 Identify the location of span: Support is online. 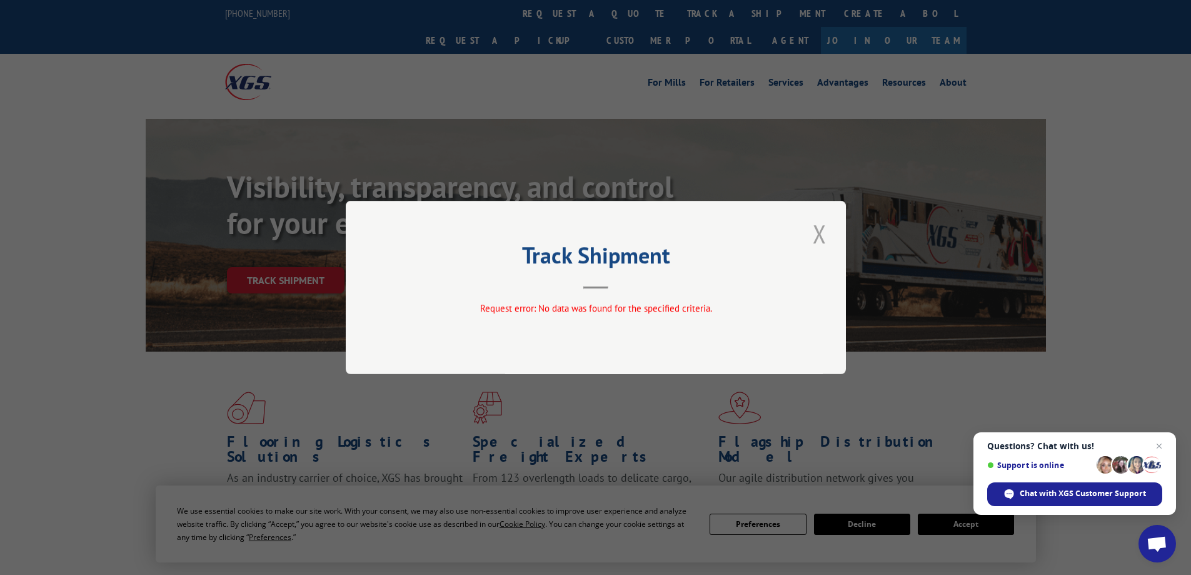
(1040, 465).